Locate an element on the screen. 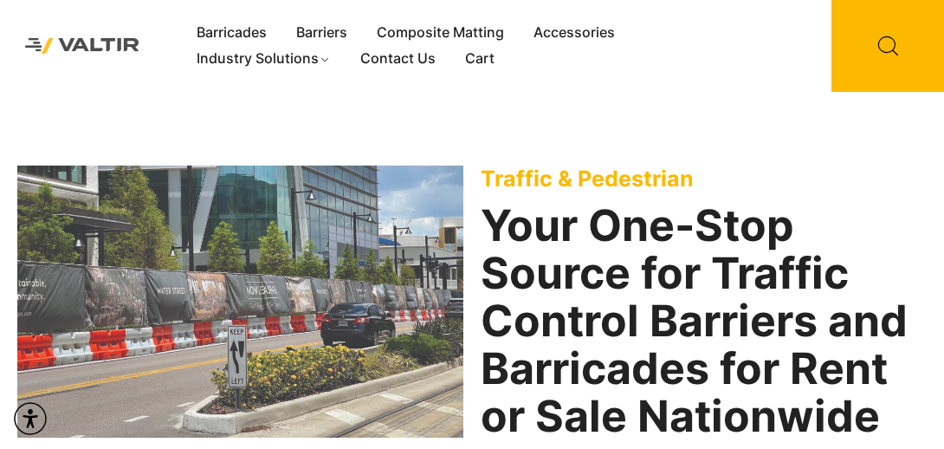 This screenshot has height=449, width=944. a: Industry Solutions is located at coordinates (263, 59).